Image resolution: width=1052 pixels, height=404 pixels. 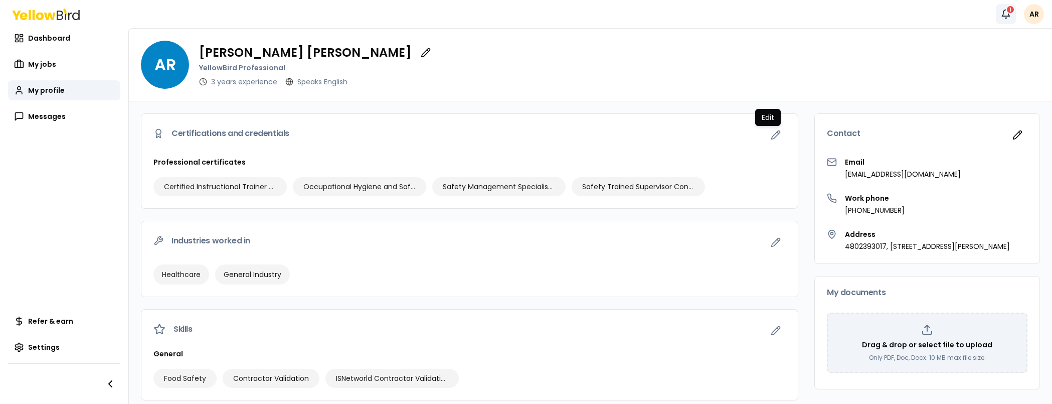 I want to click on p: Only PDF, Doc, Docx. 10 MB max file size., so click(x=927, y=358).